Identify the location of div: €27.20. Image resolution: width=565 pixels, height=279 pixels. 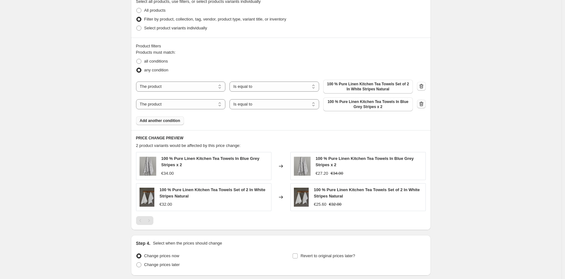
(322, 173).